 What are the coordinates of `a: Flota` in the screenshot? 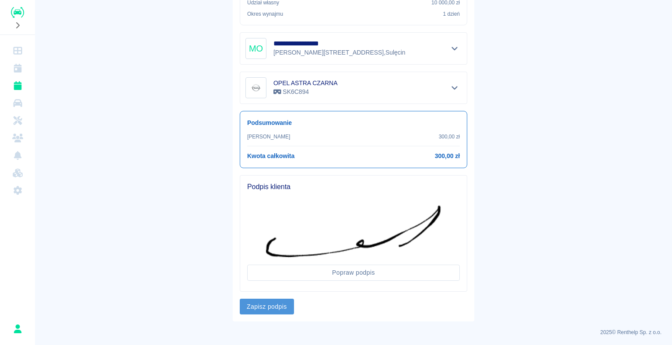 It's located at (17, 103).